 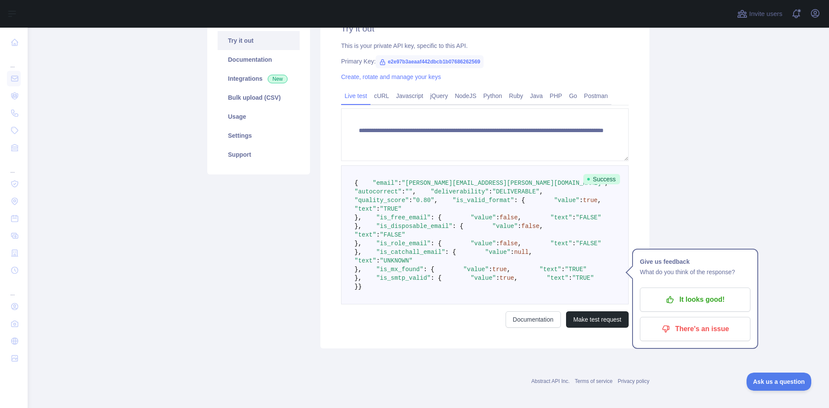 What do you see at coordinates (695, 272) in the screenshot?
I see `p: What do you think of the response?` at bounding box center [695, 272].